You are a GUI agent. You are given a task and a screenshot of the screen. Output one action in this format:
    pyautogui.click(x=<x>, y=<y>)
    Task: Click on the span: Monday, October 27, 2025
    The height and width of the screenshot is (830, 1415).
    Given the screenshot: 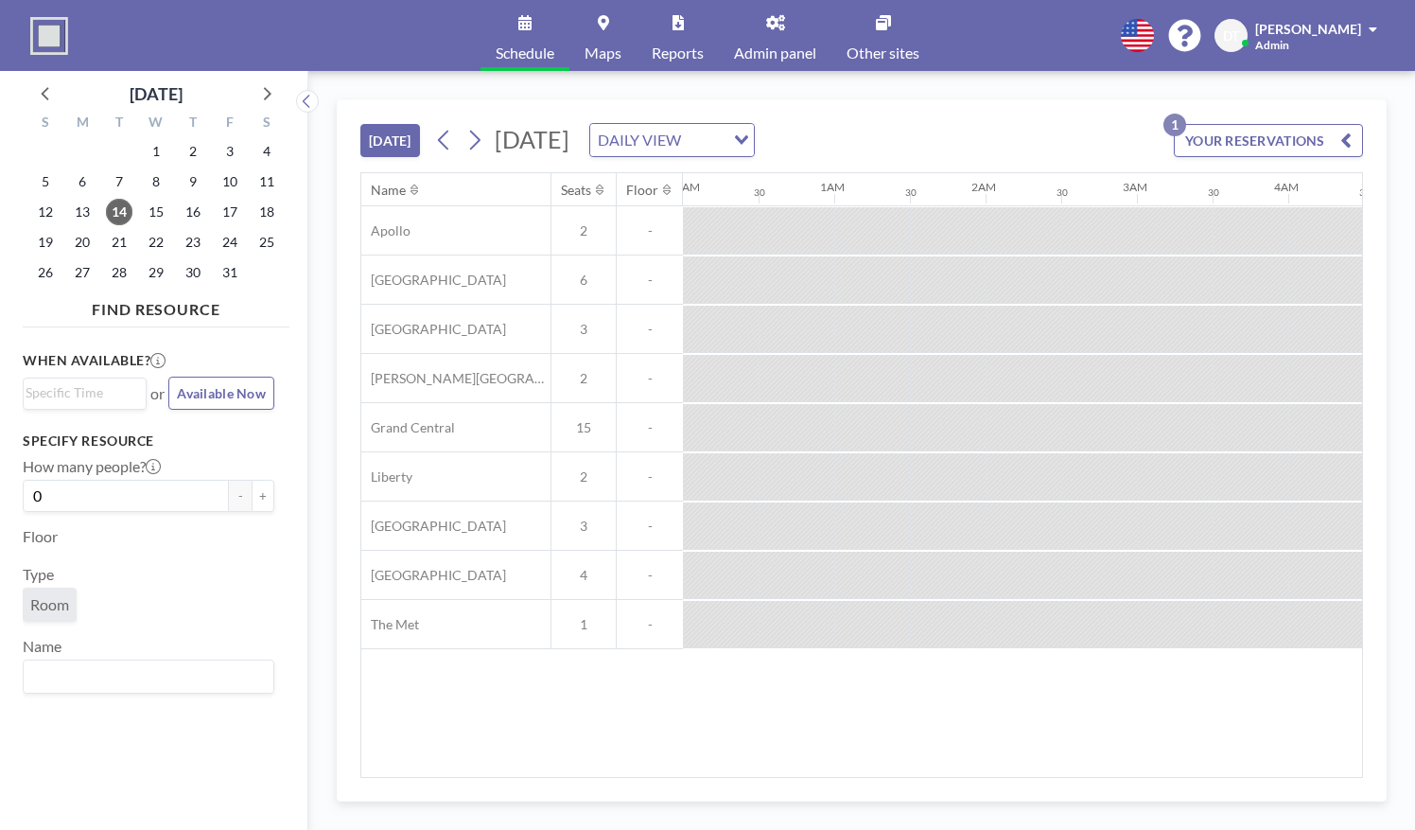 What is the action you would take?
    pyautogui.click(x=82, y=272)
    